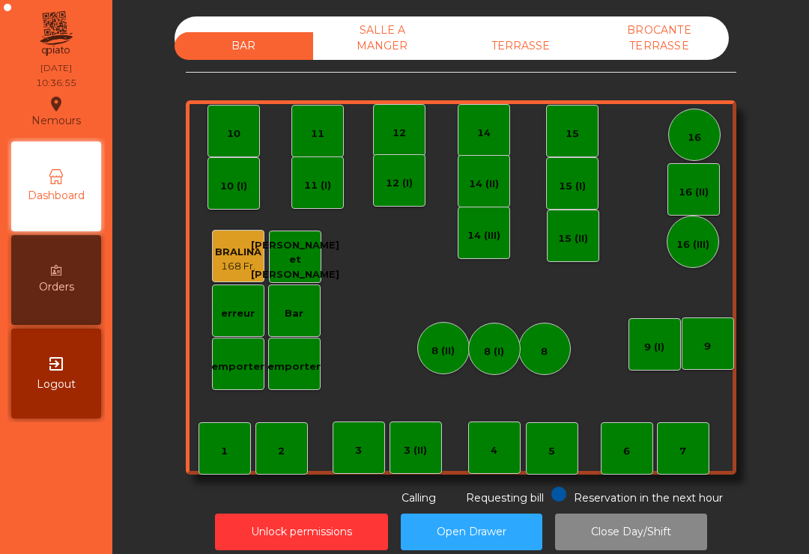 The image size is (809, 554). Describe the element at coordinates (224, 451) in the screenshot. I see `div: 1` at that location.